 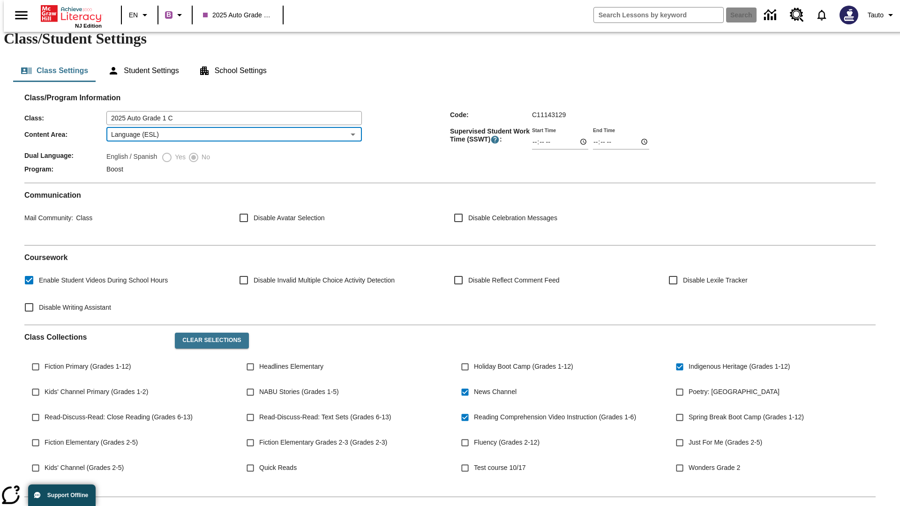 What do you see at coordinates (96, 337) in the screenshot?
I see `h2: Class Collections` at bounding box center [96, 337].